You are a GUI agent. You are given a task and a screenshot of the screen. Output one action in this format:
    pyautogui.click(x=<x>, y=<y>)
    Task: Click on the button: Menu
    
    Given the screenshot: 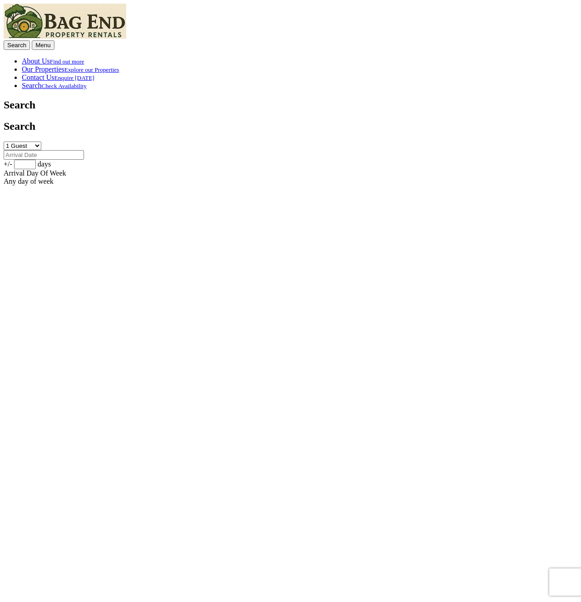 What is the action you would take?
    pyautogui.click(x=43, y=45)
    